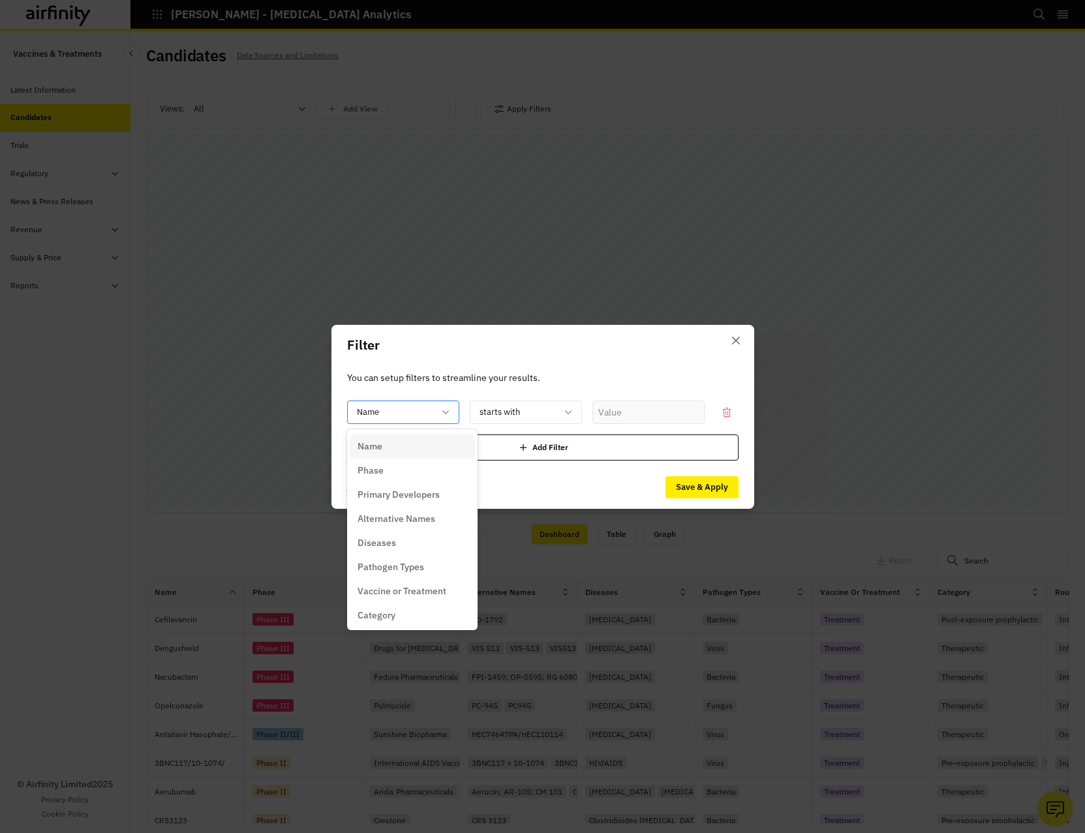 The width and height of the screenshot is (1085, 833). What do you see at coordinates (702, 487) in the screenshot?
I see `button: Save & Apply` at bounding box center [702, 487].